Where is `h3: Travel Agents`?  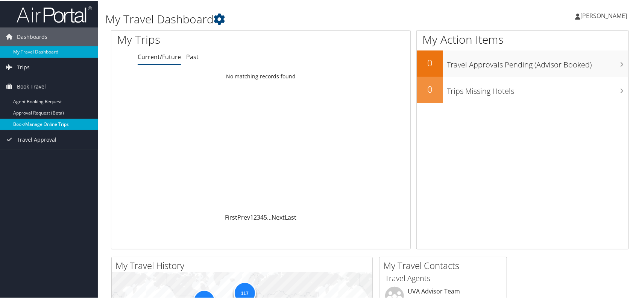 h3: Travel Agents is located at coordinates (443, 277).